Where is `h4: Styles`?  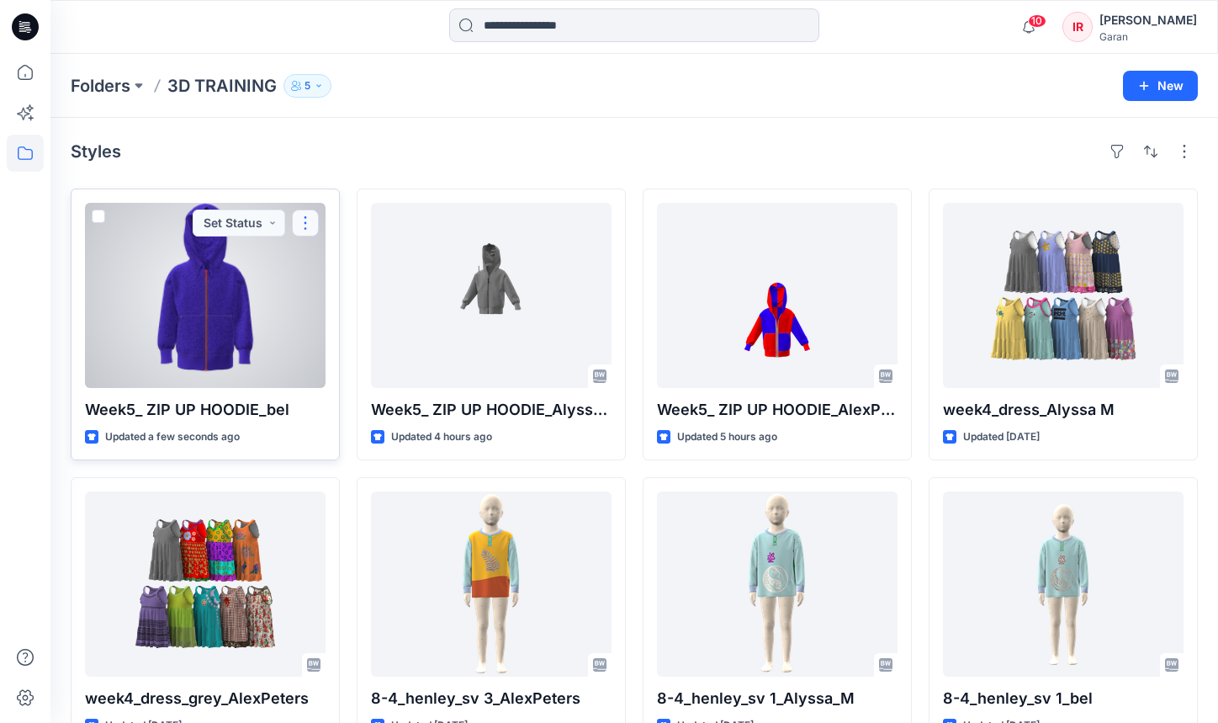 h4: Styles is located at coordinates (96, 151).